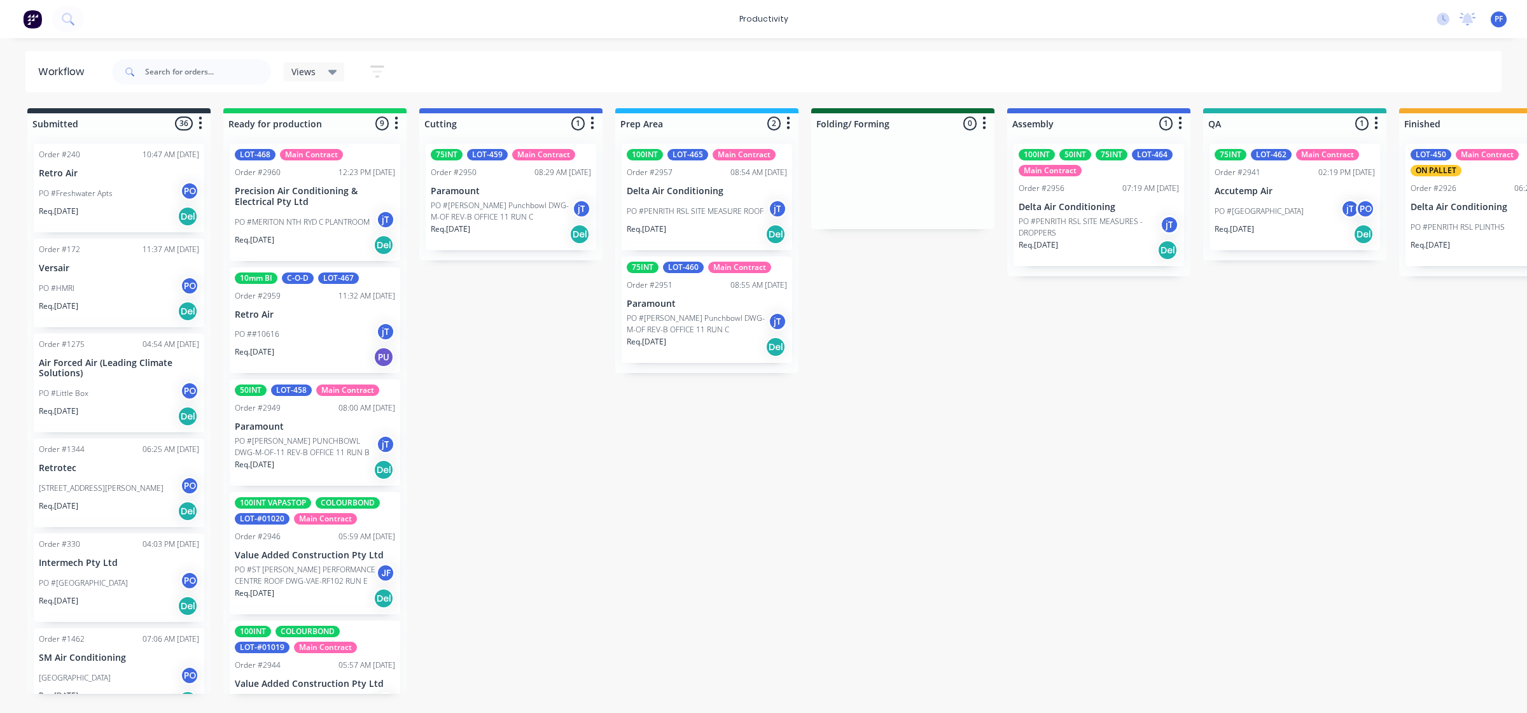  Describe the element at coordinates (1498, 19) in the screenshot. I see `span: PF` at that location.